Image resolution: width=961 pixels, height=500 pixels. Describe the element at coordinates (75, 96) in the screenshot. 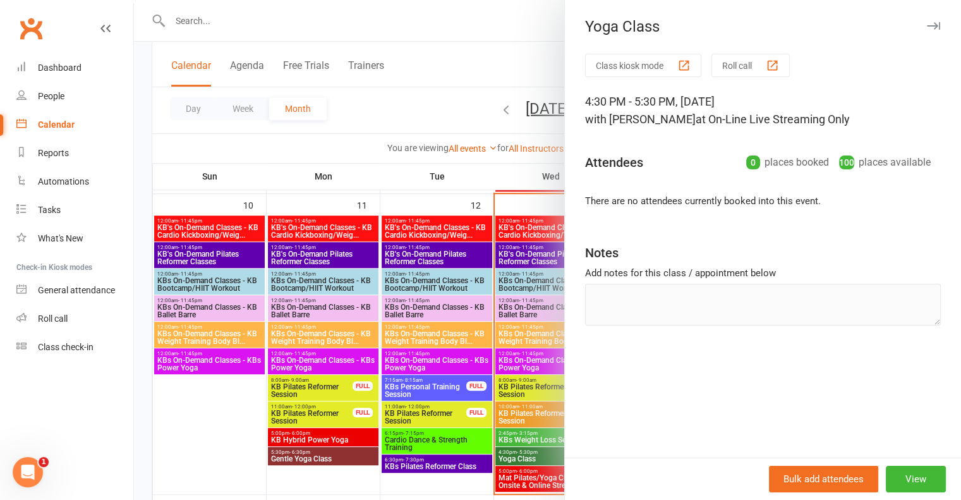

I see `a: People` at that location.